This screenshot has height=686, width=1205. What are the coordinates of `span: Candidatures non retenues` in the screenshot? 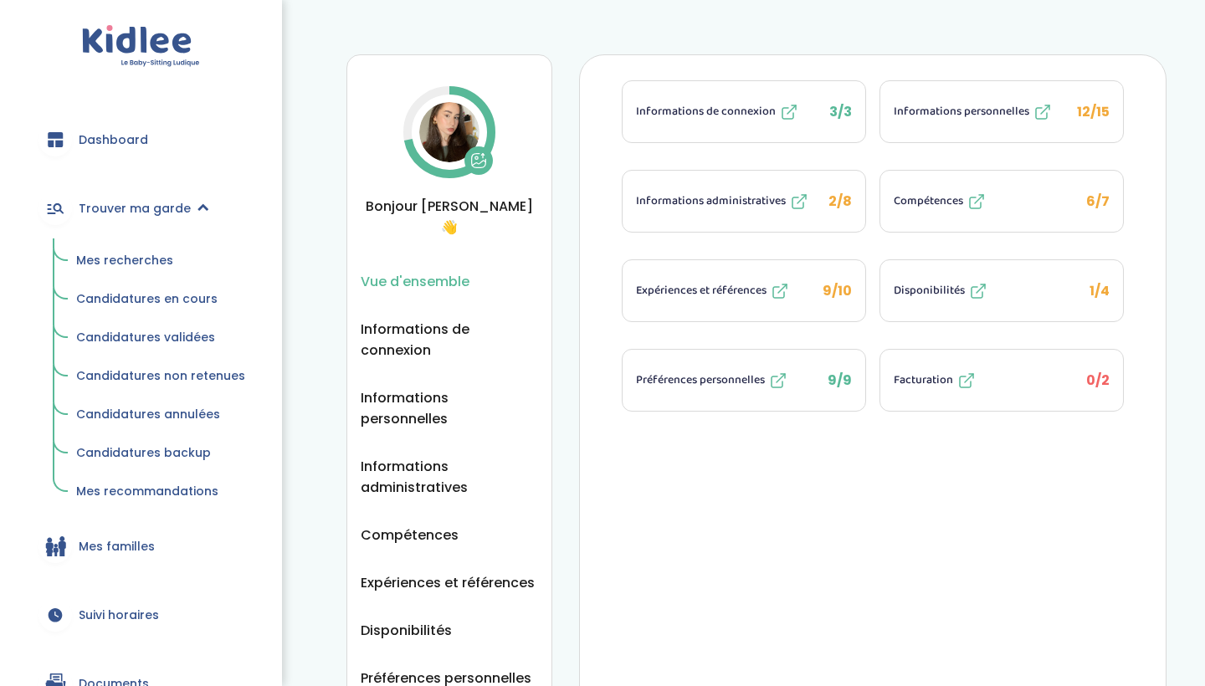 It's located at (161, 376).